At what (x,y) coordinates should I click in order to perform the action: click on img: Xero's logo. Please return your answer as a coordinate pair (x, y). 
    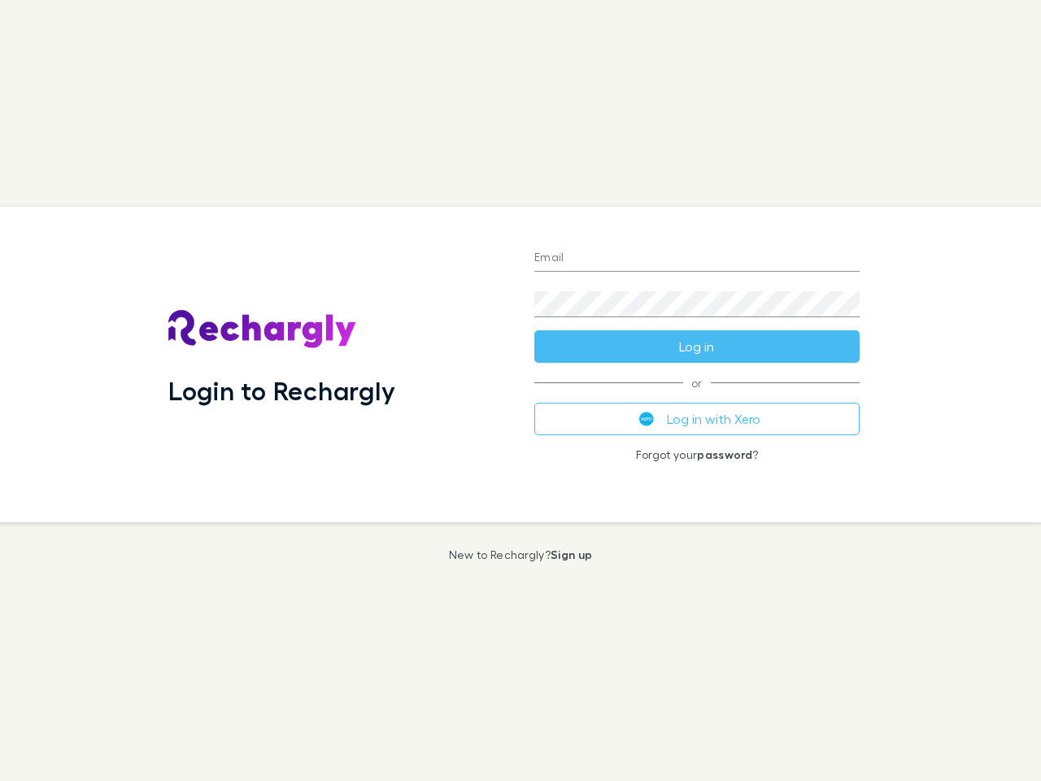
    Looking at the image, I should click on (647, 419).